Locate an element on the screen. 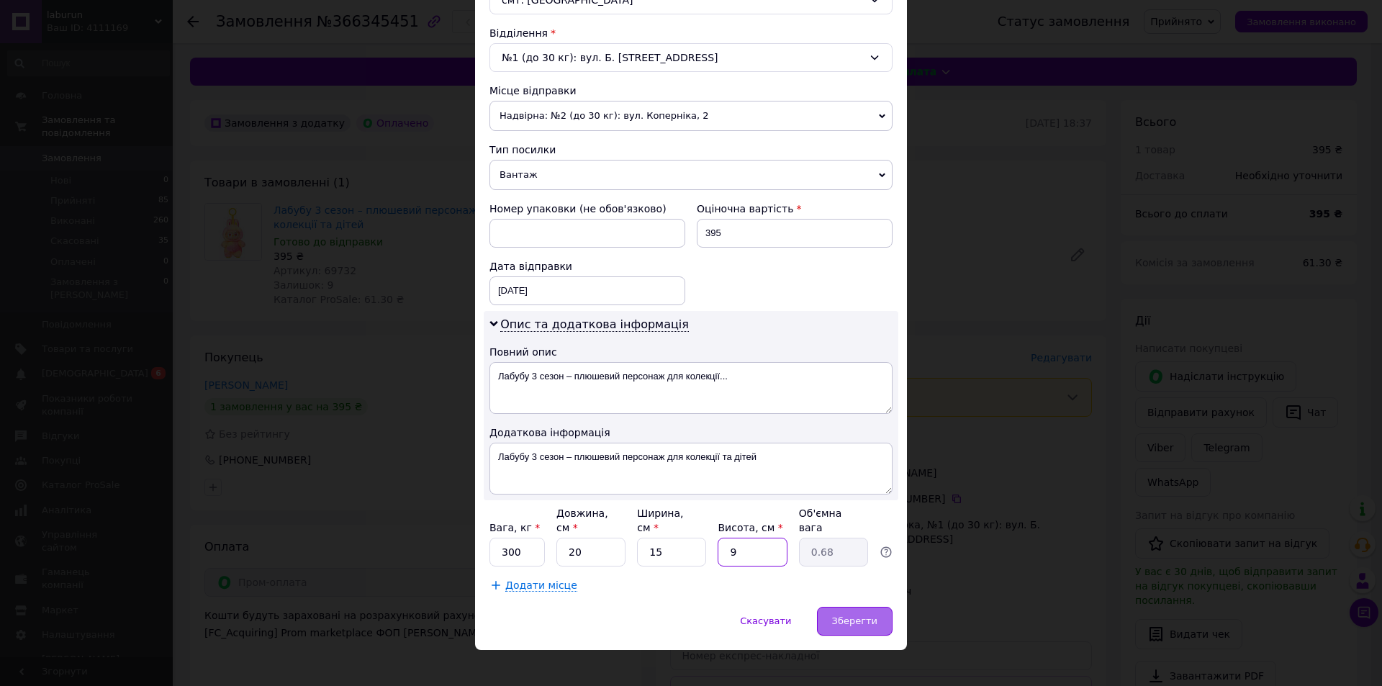 Image resolution: width=1382 pixels, height=686 pixels. span: Надвірна: №2 (до 30 кг): вул. Коперніка, 2 is located at coordinates (691, 116).